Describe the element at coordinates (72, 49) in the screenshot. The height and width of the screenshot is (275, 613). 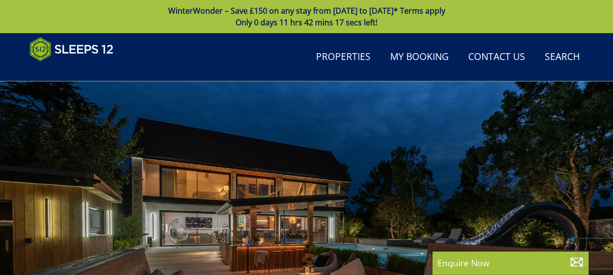
I see `img: Sleeps 12` at that location.